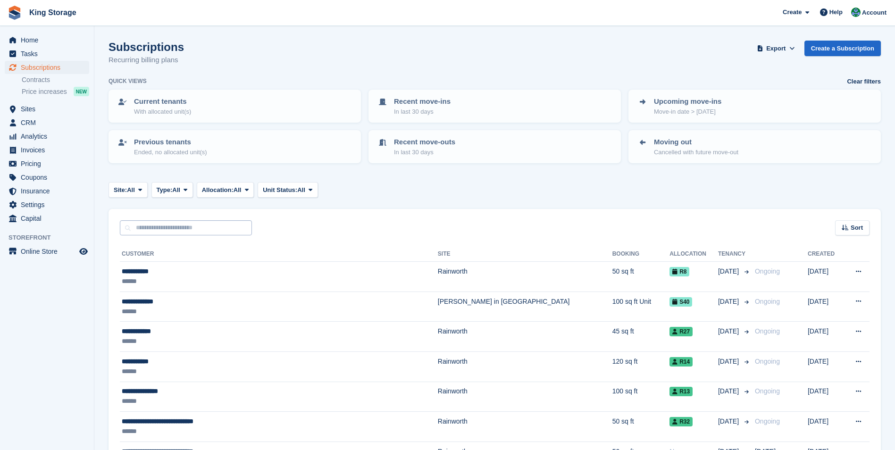  What do you see at coordinates (793, 12) in the screenshot?
I see `span: Create` at bounding box center [793, 12].